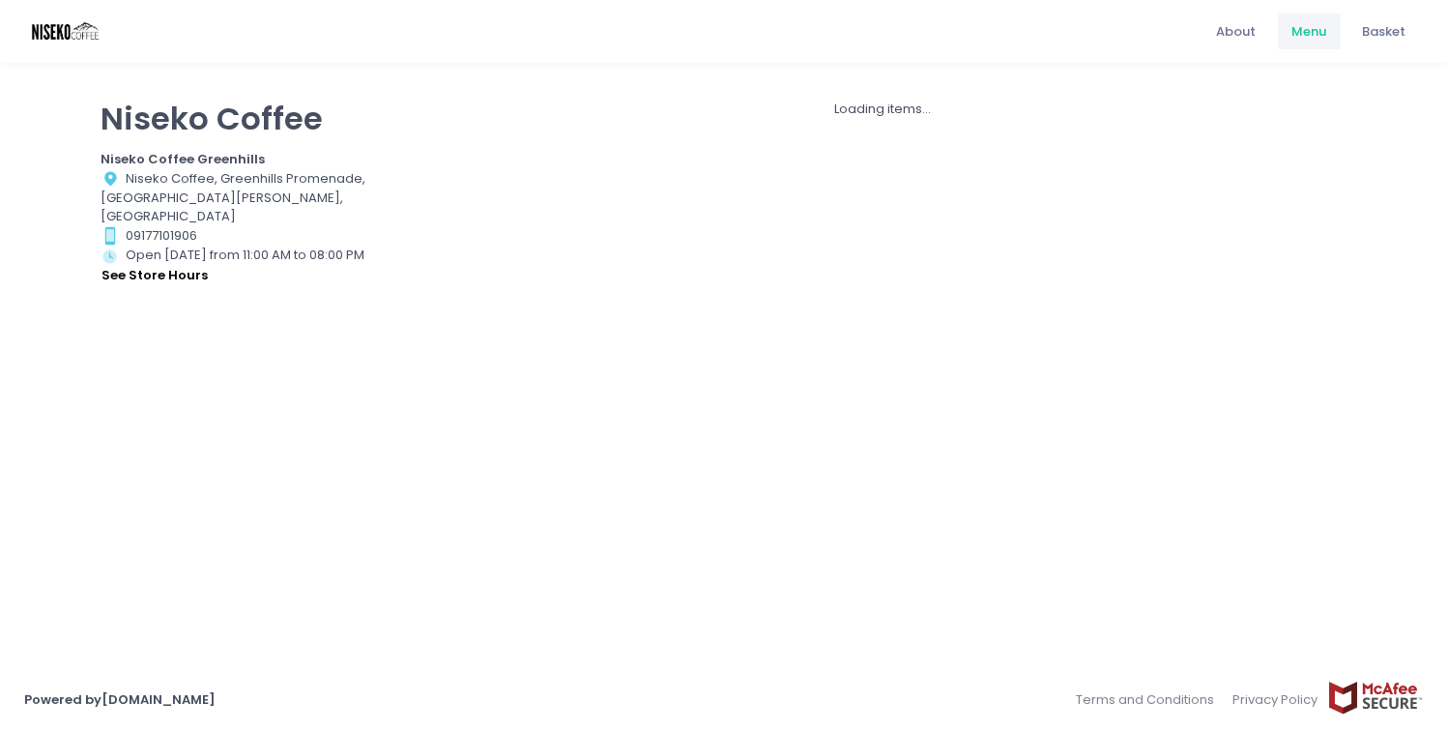 The image size is (1448, 731). Describe the element at coordinates (68, 31) in the screenshot. I see `img: logo` at that location.